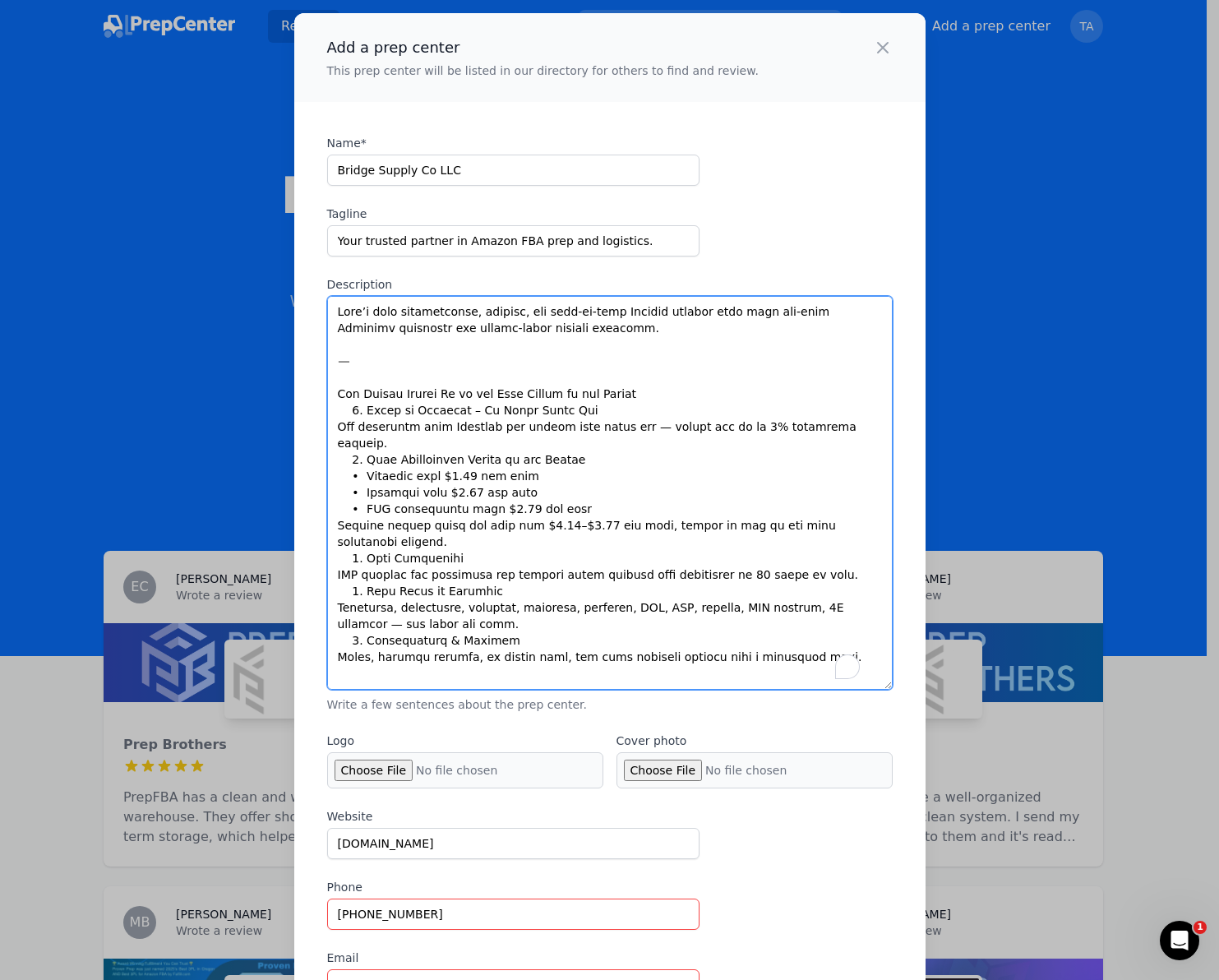 This screenshot has width=1219, height=980. What do you see at coordinates (513, 241) in the screenshot?
I see `input: We're the best in prep.` at bounding box center [513, 241].